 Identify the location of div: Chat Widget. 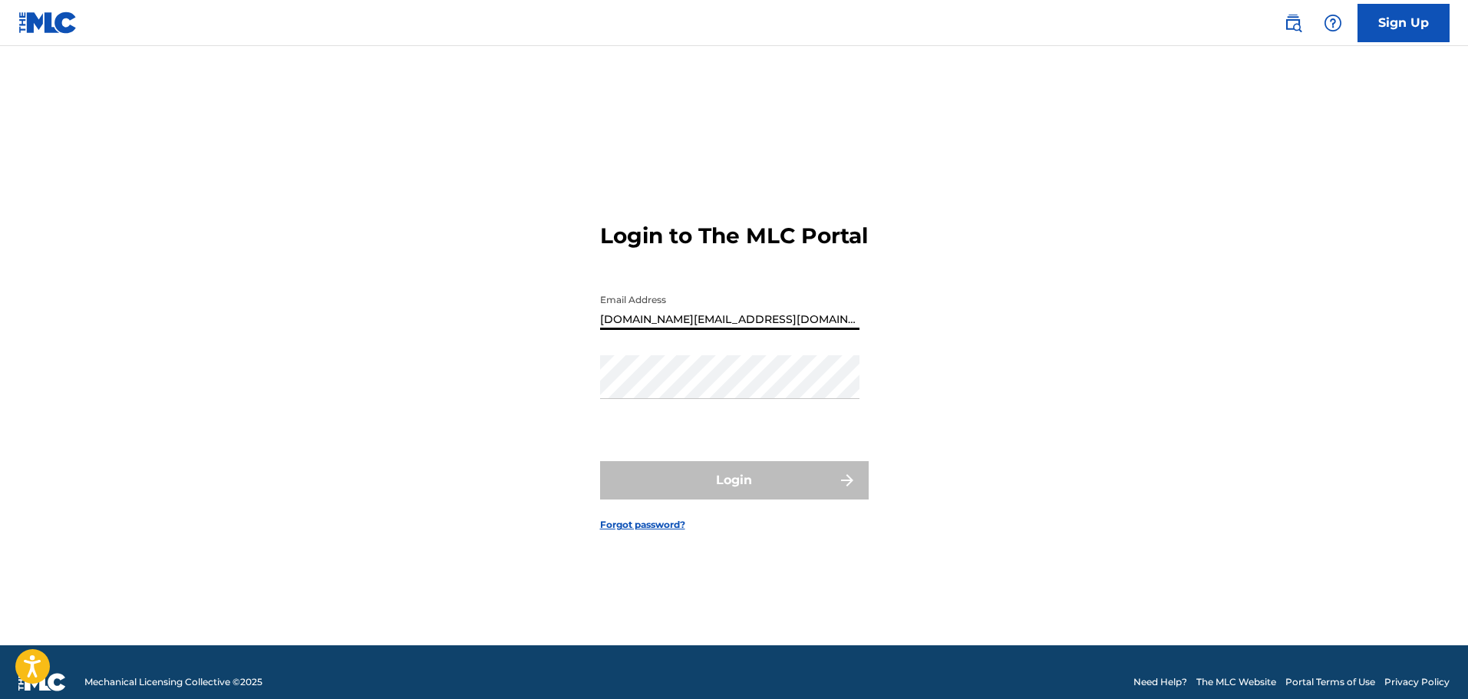
(1430, 662).